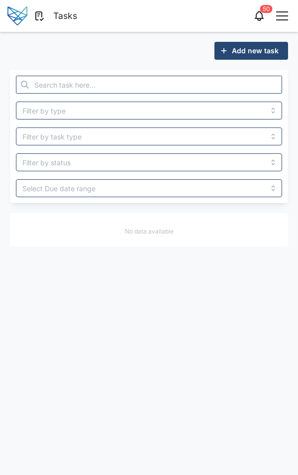 This screenshot has height=475, width=298. Describe the element at coordinates (251, 51) in the screenshot. I see `button: Add new task` at that location.